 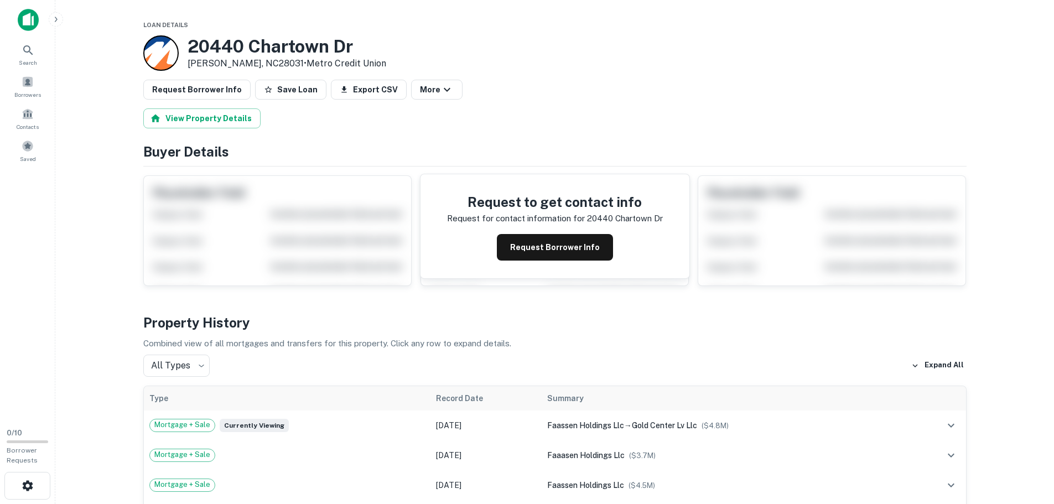 I want to click on h4: Buyer Details, so click(x=555, y=152).